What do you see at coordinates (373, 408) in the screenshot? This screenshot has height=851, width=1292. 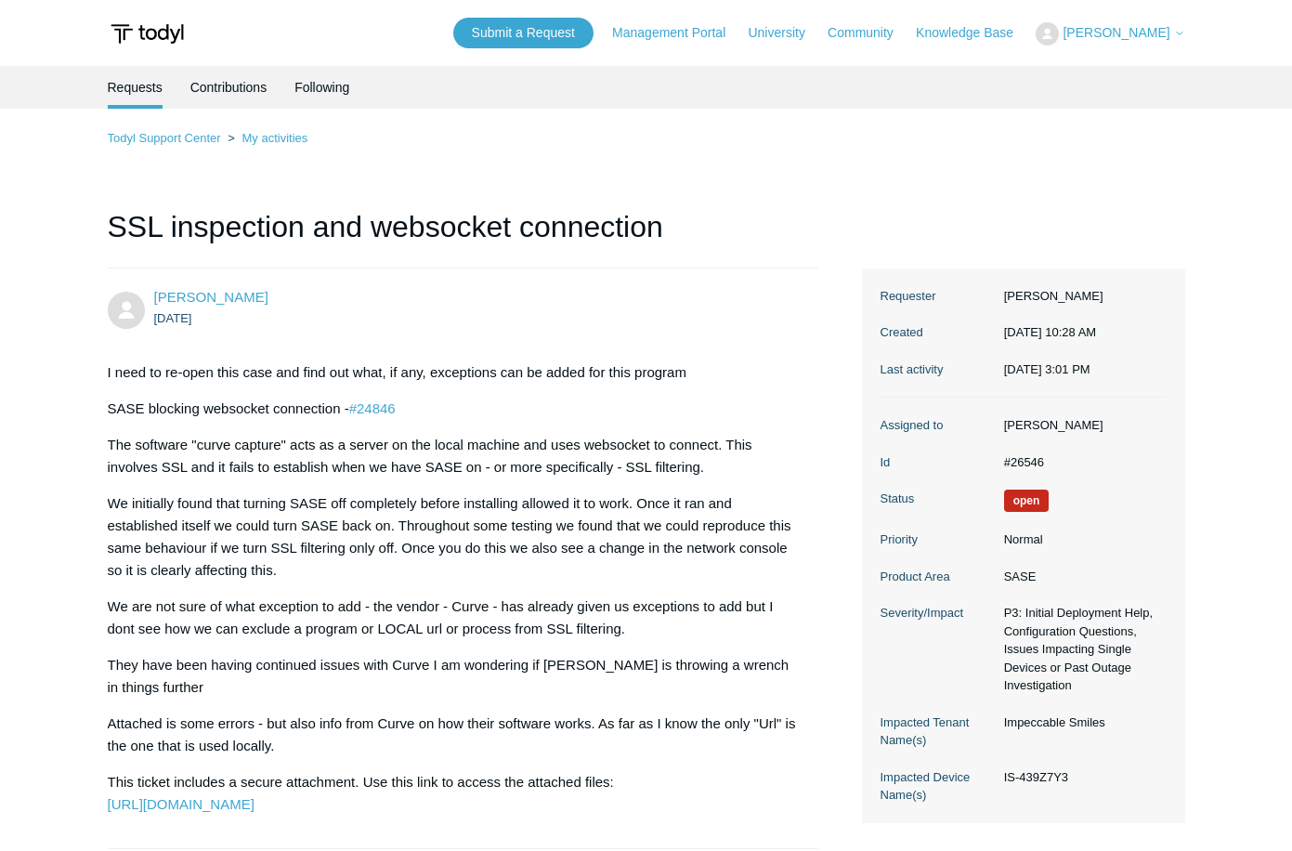 I see `a: #24846` at bounding box center [373, 408].